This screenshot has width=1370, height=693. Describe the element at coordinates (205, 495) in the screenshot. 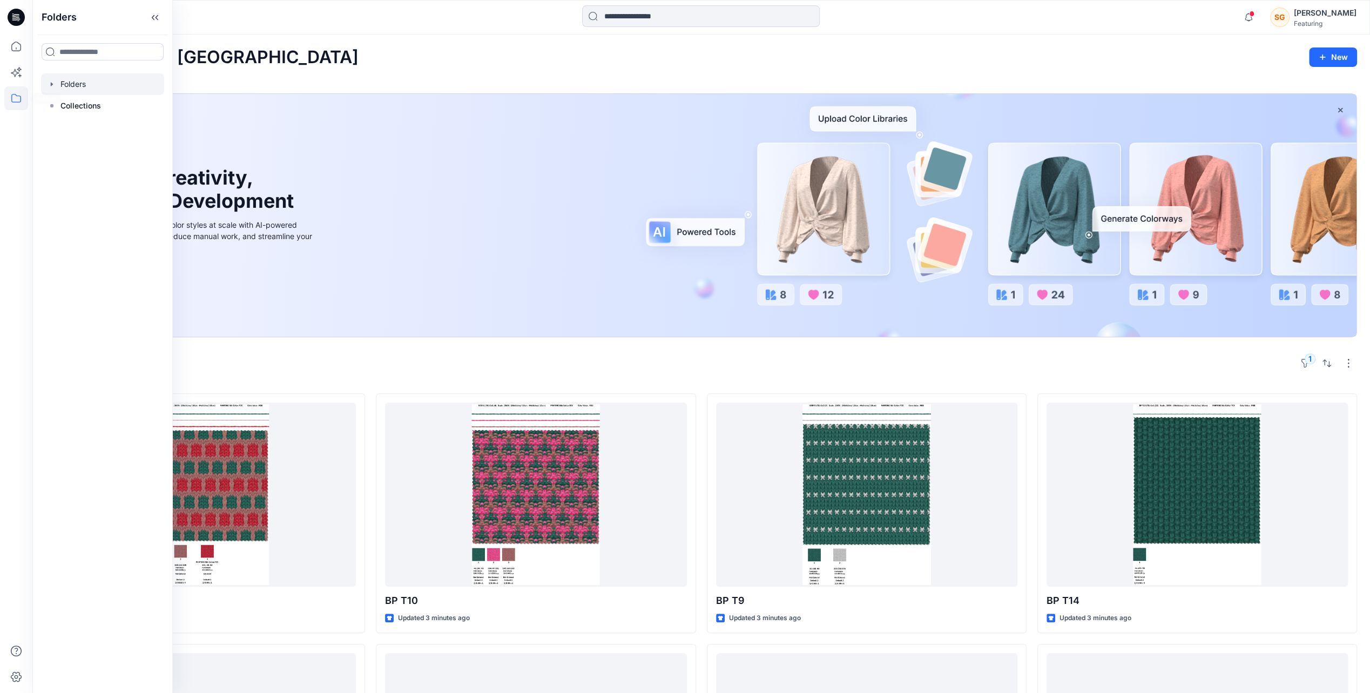

I see `a: BP T11` at that location.